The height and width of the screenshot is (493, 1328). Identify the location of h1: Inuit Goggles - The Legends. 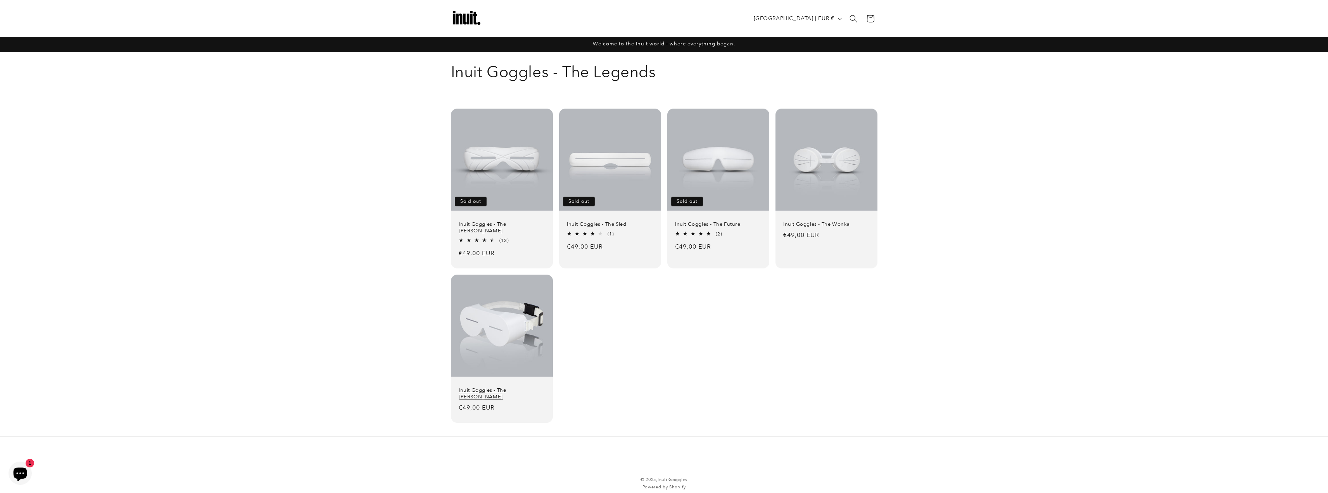
(664, 72).